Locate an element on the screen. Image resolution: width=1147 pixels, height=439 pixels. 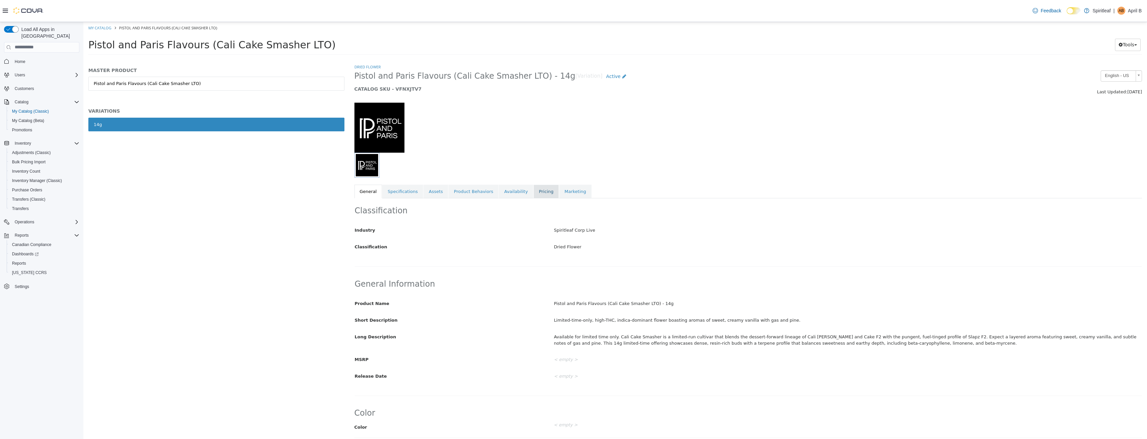
a: Assets is located at coordinates (352, 170).